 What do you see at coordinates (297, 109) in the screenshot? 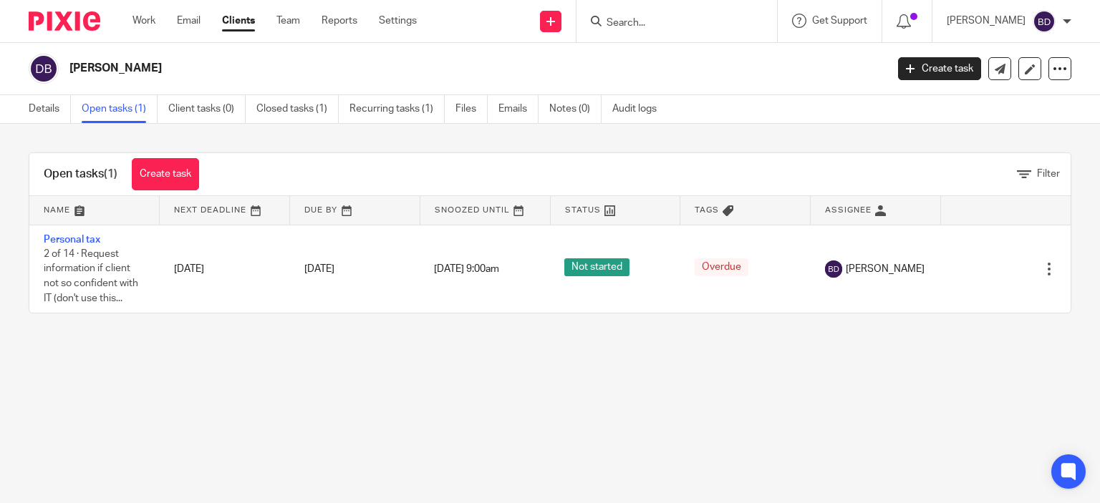
I see `a: Closed tasks (1)` at bounding box center [297, 109].